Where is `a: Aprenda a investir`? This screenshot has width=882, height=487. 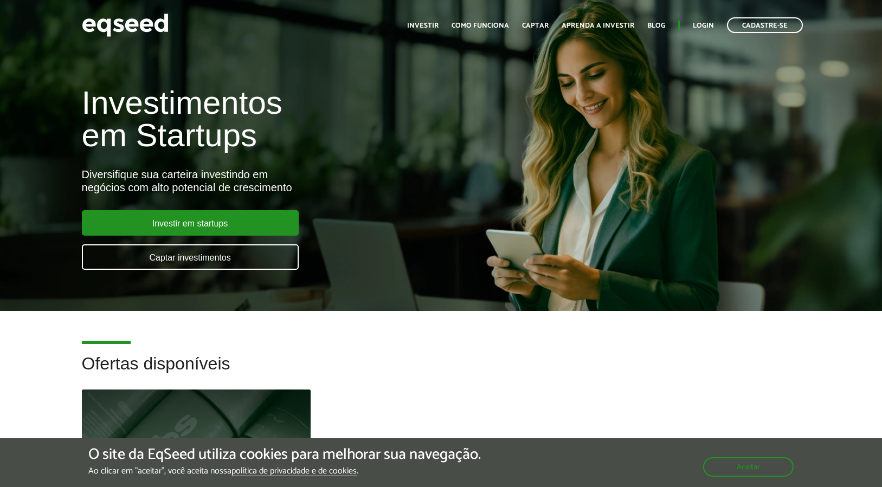
a: Aprenda a investir is located at coordinates (598, 25).